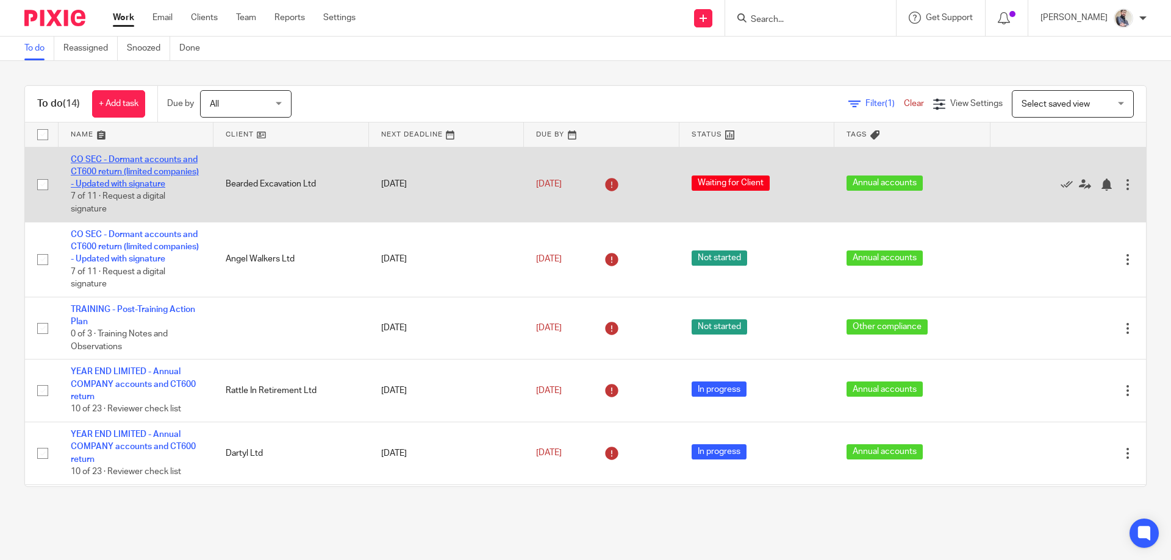 The height and width of the screenshot is (560, 1171). I want to click on a: Done, so click(194, 48).